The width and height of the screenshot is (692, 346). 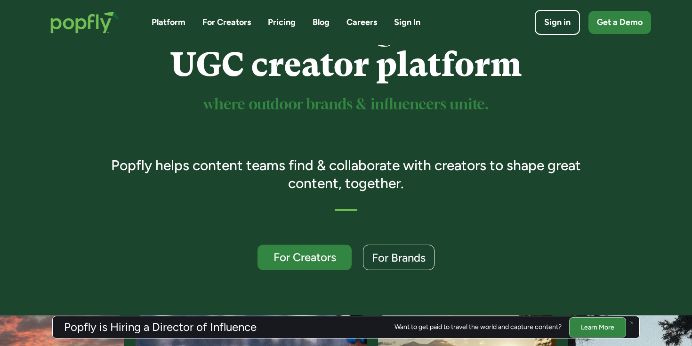 What do you see at coordinates (321, 22) in the screenshot?
I see `a: Blog` at bounding box center [321, 22].